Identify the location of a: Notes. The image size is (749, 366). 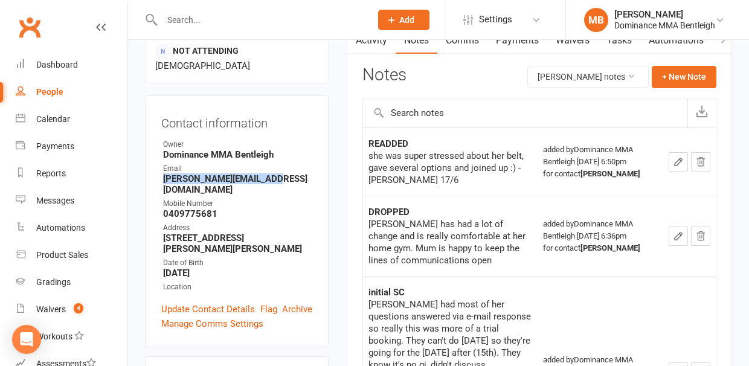
(416, 40).